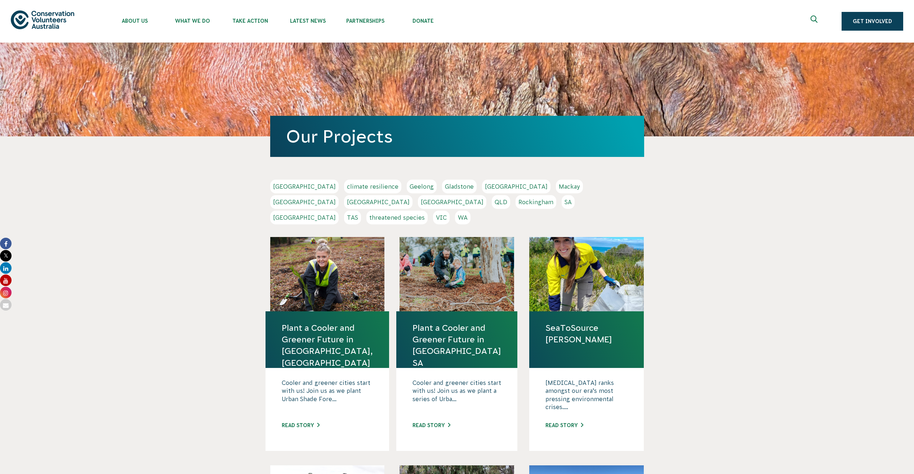 This screenshot has height=474, width=914. I want to click on a: Geelong, so click(422, 186).